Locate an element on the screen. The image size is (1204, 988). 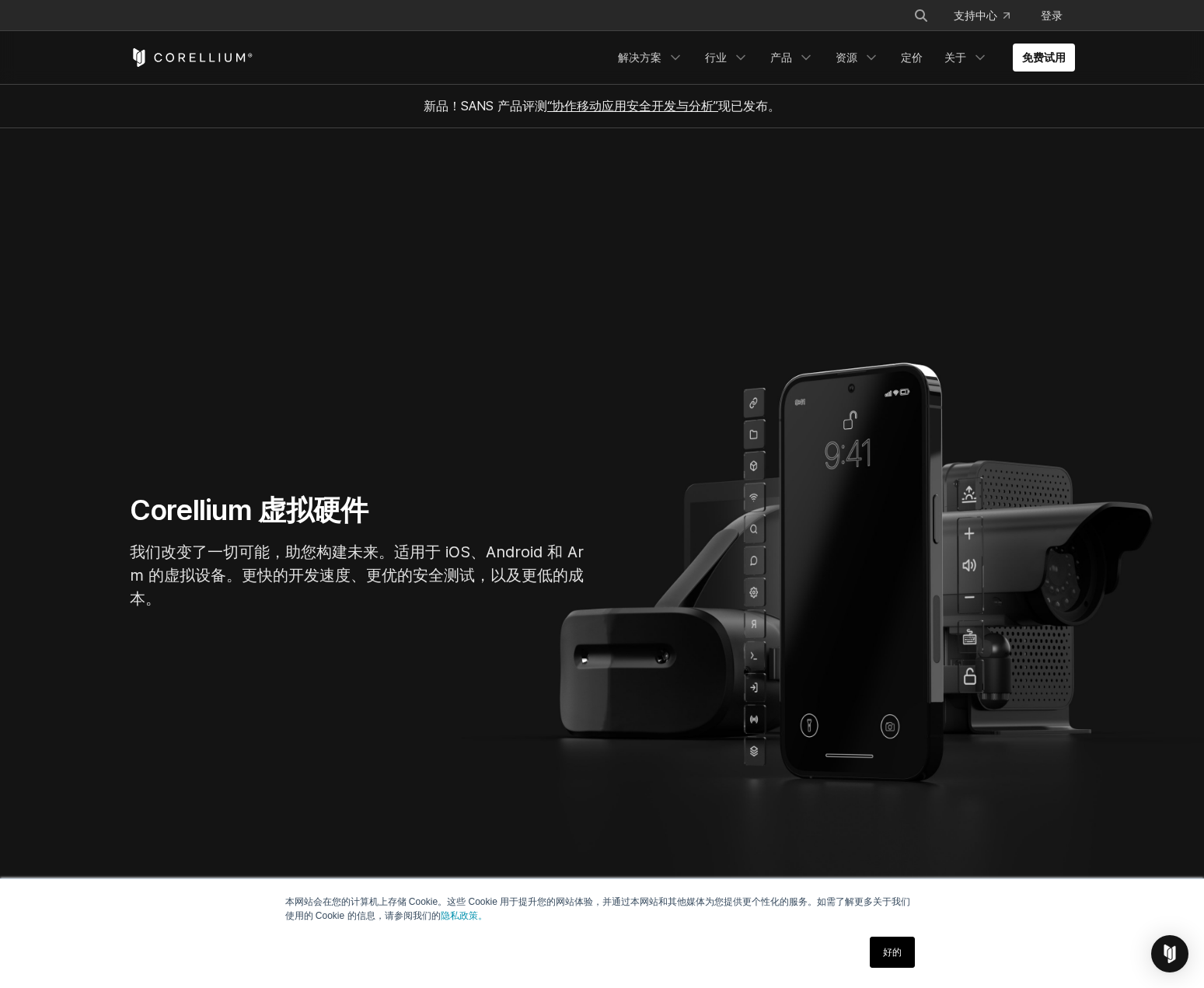
button: 搜索 is located at coordinates (921, 15).